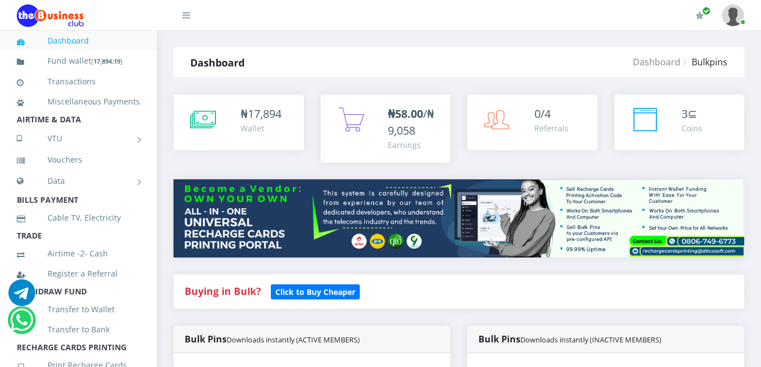 The image size is (761, 367). I want to click on div: Wallet, so click(261, 128).